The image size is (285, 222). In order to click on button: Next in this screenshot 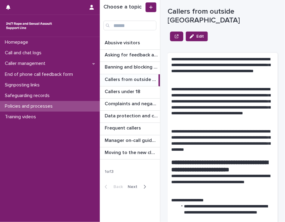, I will do `click(138, 187)`.